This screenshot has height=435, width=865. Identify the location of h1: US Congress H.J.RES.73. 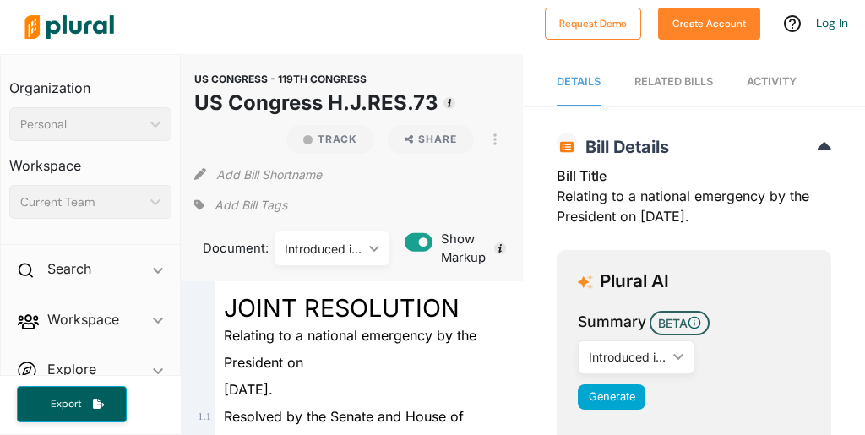
(316, 103).